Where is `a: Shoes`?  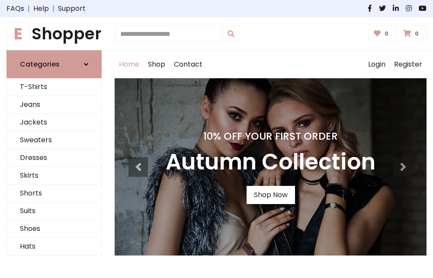 a: Shoes is located at coordinates (54, 229).